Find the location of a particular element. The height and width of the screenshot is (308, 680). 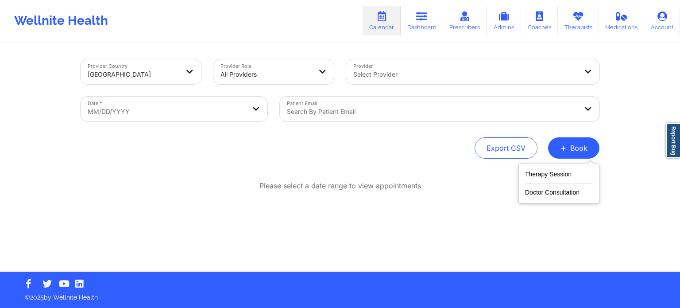

button: +Book is located at coordinates (574, 148).